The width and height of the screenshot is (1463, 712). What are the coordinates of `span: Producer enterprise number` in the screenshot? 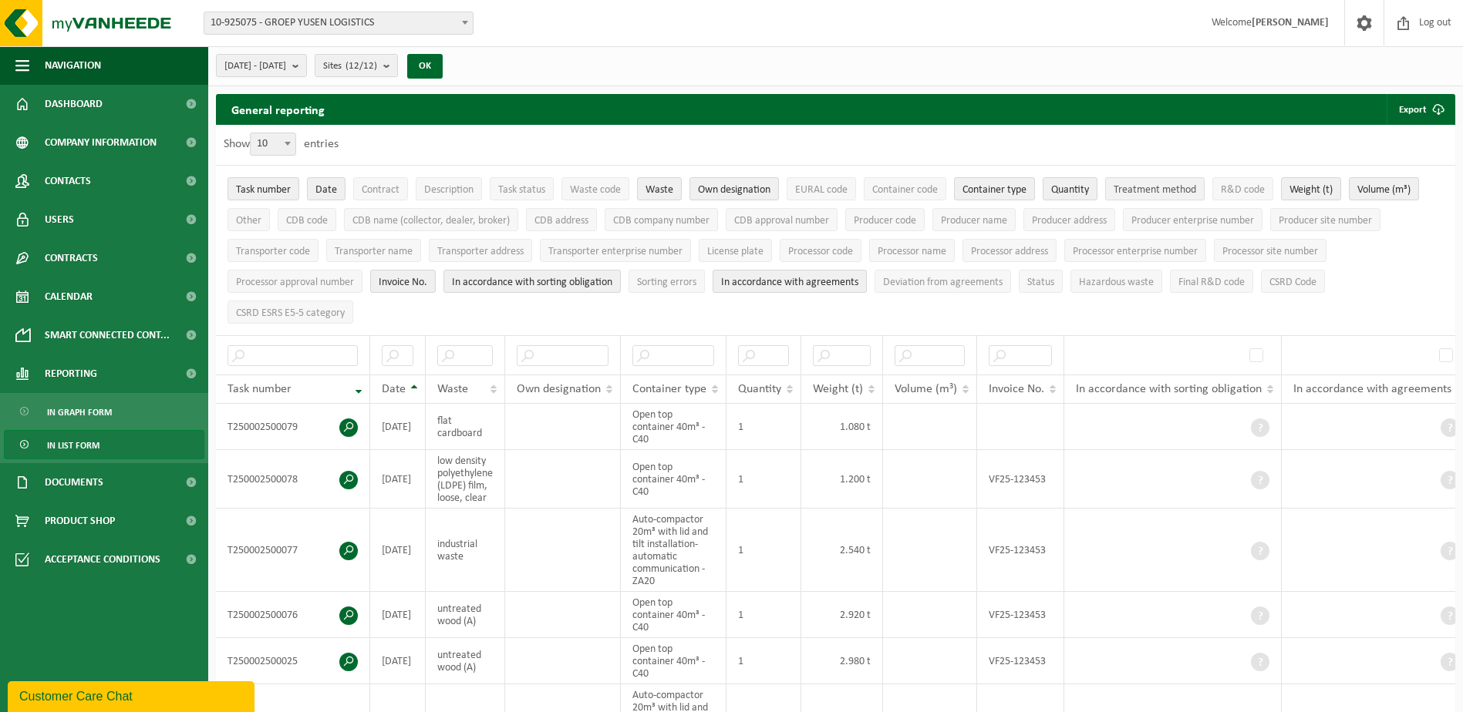 It's located at (1192, 220).